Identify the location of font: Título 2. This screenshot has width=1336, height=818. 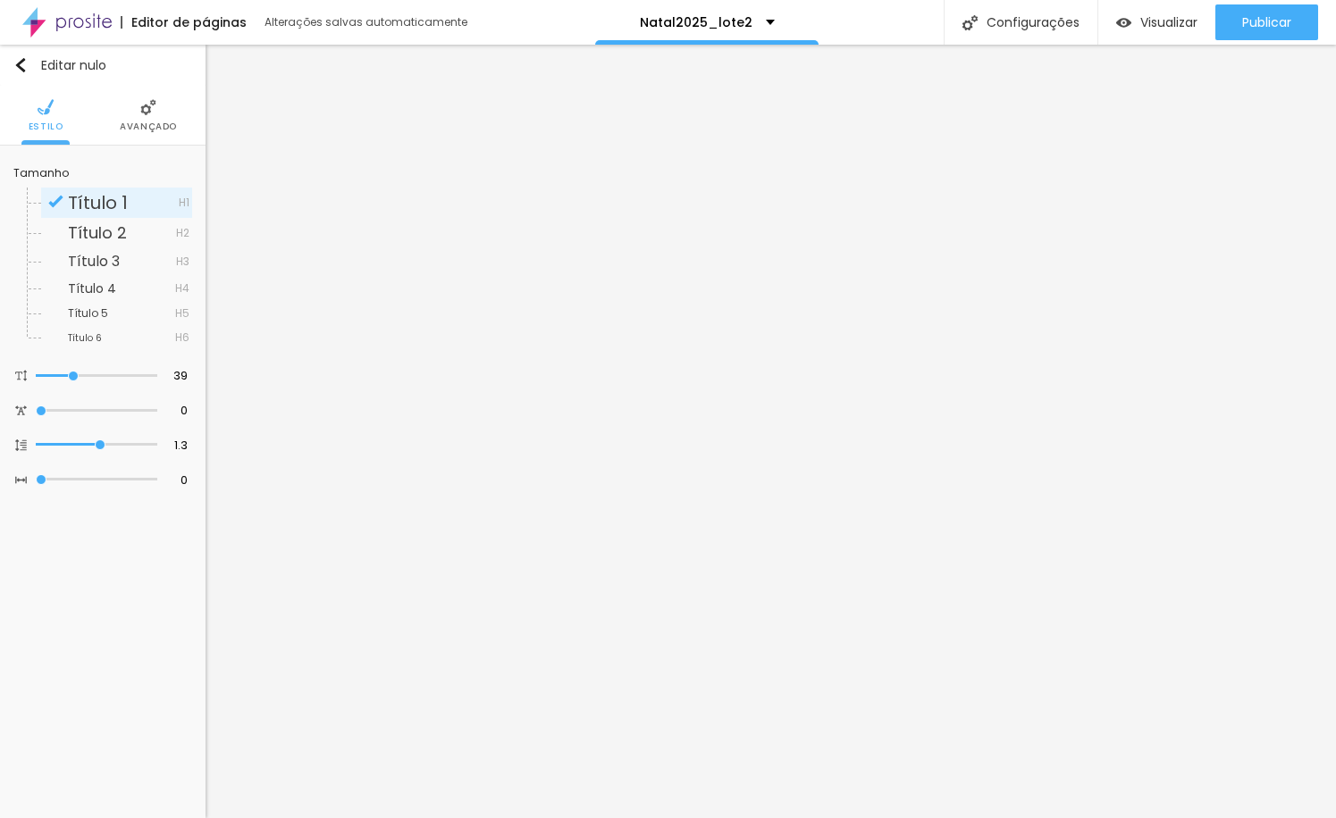
(97, 232).